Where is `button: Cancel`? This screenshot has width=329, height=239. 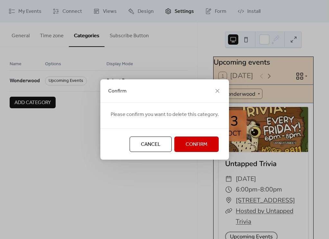 button: Cancel is located at coordinates (151, 144).